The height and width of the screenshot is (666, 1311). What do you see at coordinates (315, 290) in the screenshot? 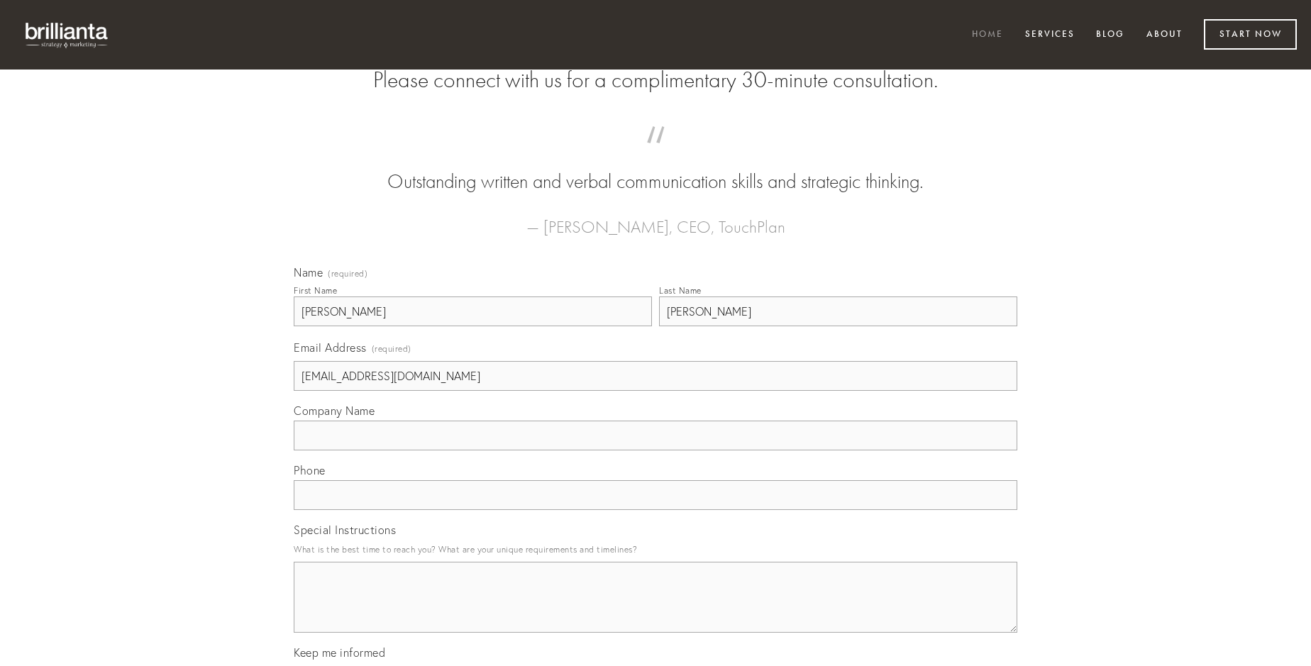
I see `div: First Name` at bounding box center [315, 290].